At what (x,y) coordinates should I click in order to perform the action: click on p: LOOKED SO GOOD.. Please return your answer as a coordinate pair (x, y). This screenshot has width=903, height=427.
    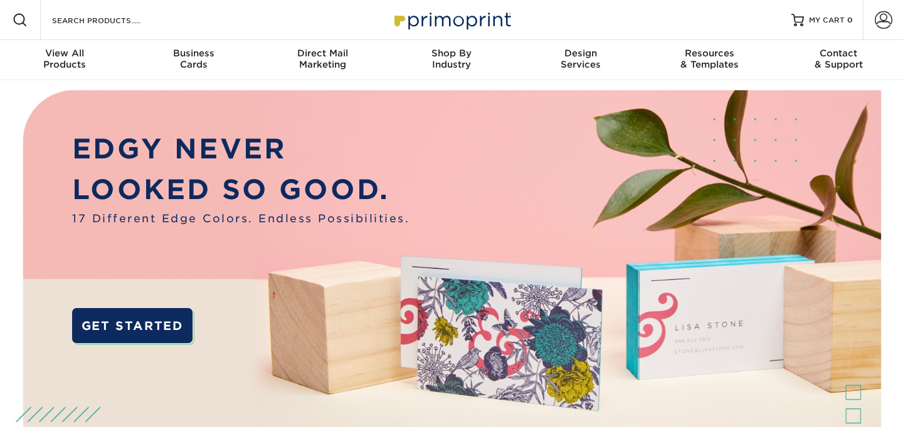
    Looking at the image, I should click on (241, 190).